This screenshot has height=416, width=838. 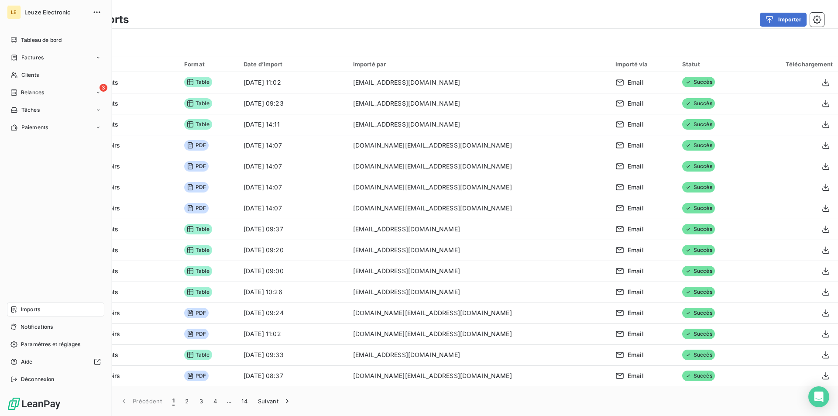 I want to click on button: 1, so click(x=173, y=401).